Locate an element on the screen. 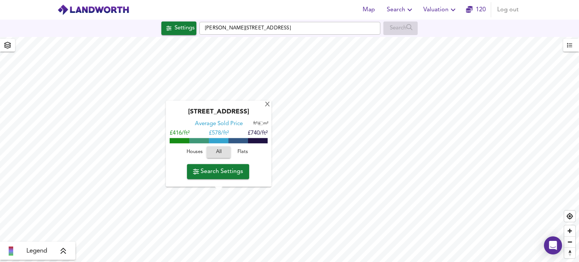 The height and width of the screenshot is (262, 579). button: 120 is located at coordinates (476, 10).